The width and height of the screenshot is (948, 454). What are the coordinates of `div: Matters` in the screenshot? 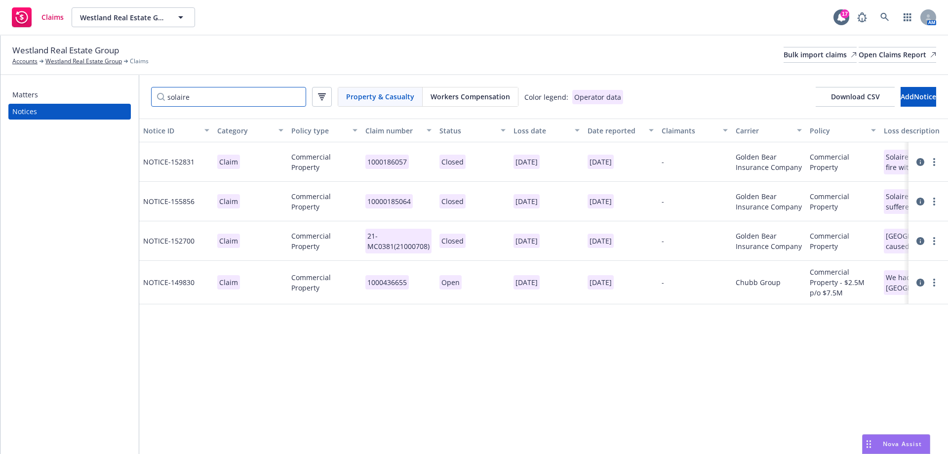 It's located at (25, 95).